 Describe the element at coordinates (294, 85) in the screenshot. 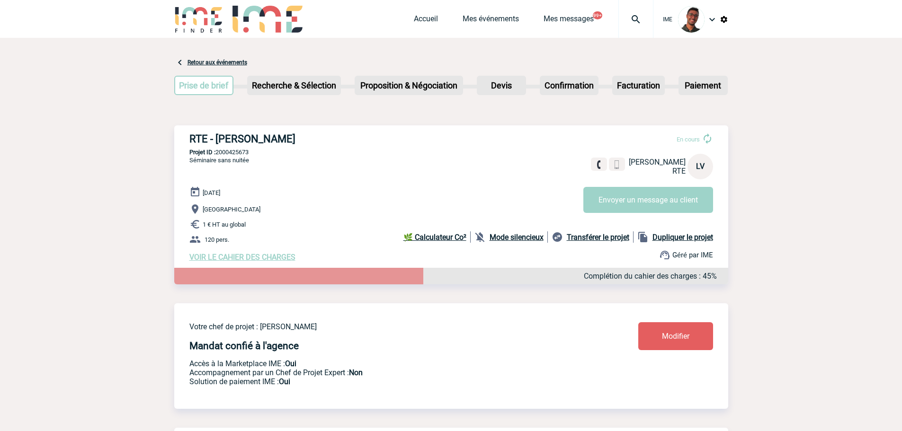

I see `p: Recherche & Sélection` at that location.